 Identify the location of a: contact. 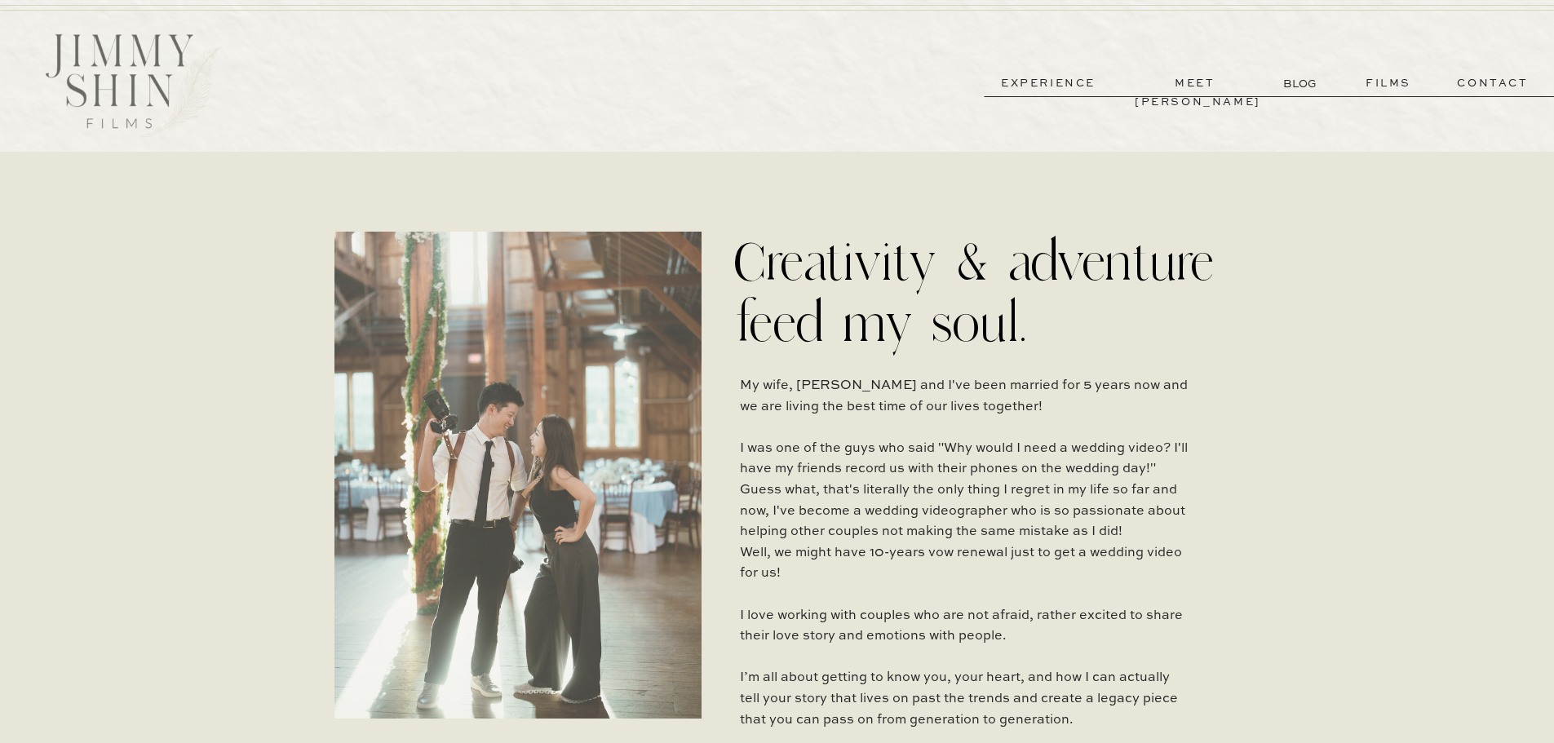
(1493, 83).